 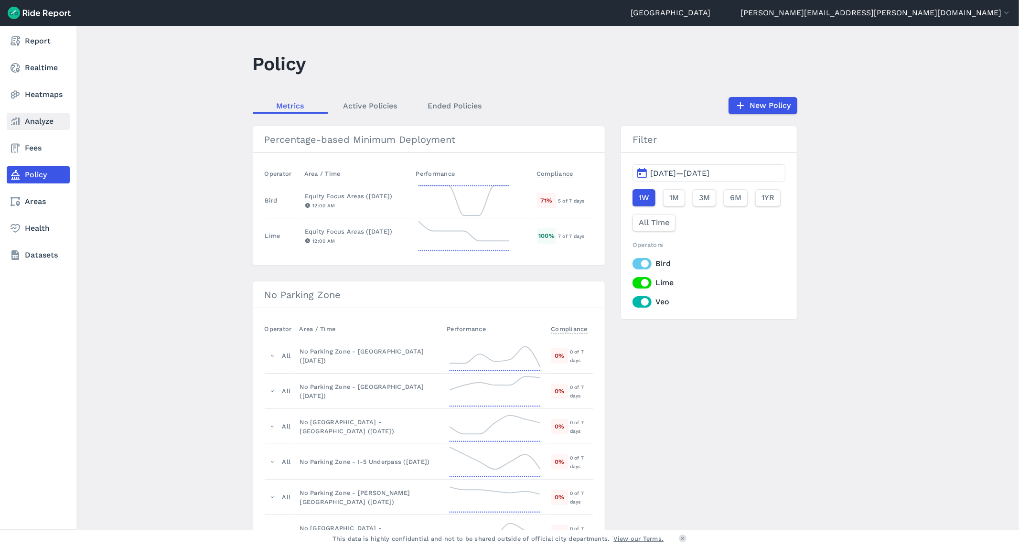 What do you see at coordinates (575, 201) in the screenshot?
I see `div: 5 of 7 days` at bounding box center [575, 201].